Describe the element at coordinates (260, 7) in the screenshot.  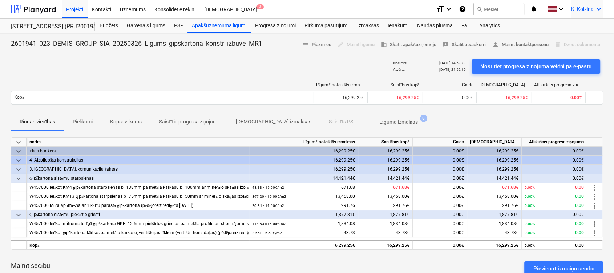
I see `span: 3` at that location.